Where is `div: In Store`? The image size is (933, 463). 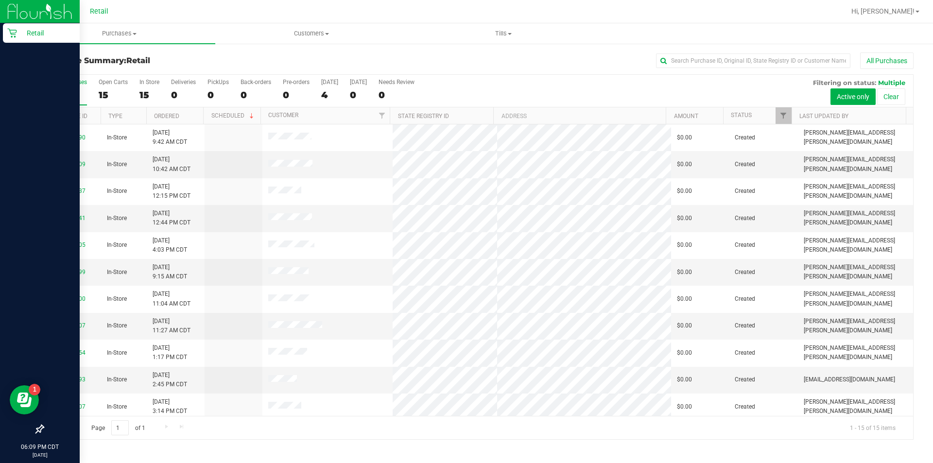 div: In Store is located at coordinates (149, 82).